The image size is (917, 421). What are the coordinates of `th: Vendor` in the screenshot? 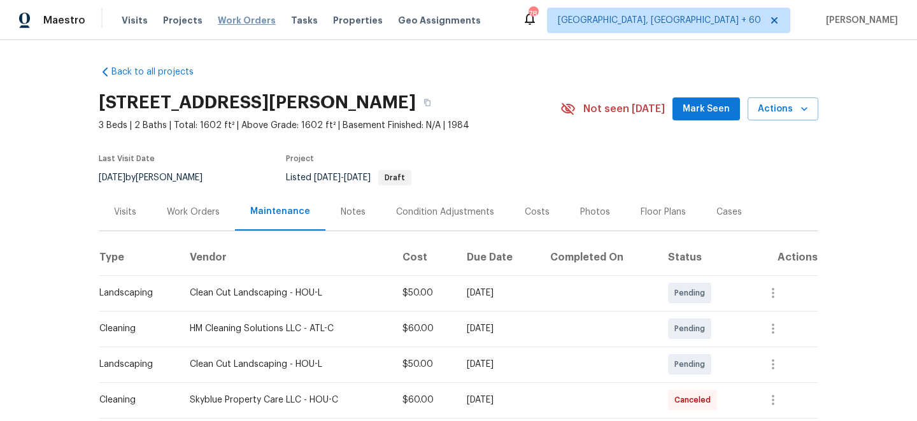 It's located at (285, 257).